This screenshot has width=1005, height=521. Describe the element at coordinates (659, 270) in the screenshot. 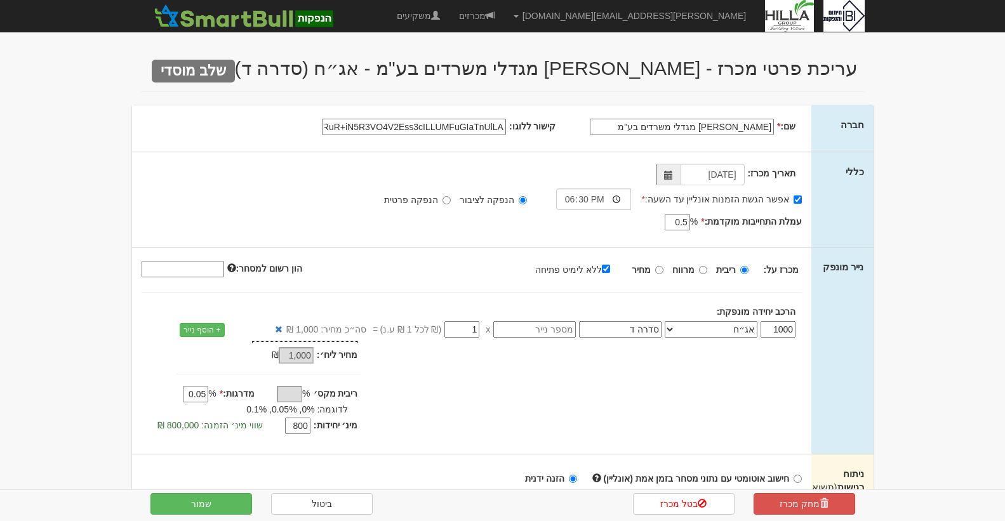

I see `input: מחיר` at that location.